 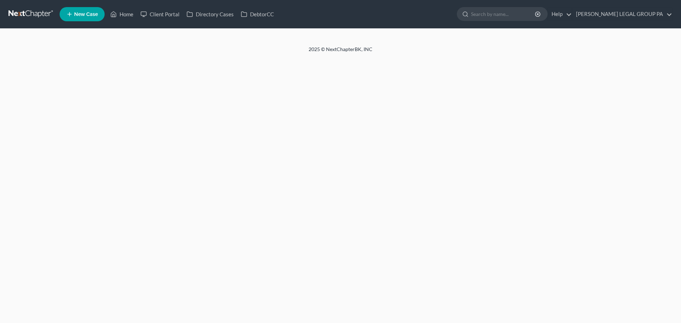 I want to click on span: New Case, so click(x=86, y=14).